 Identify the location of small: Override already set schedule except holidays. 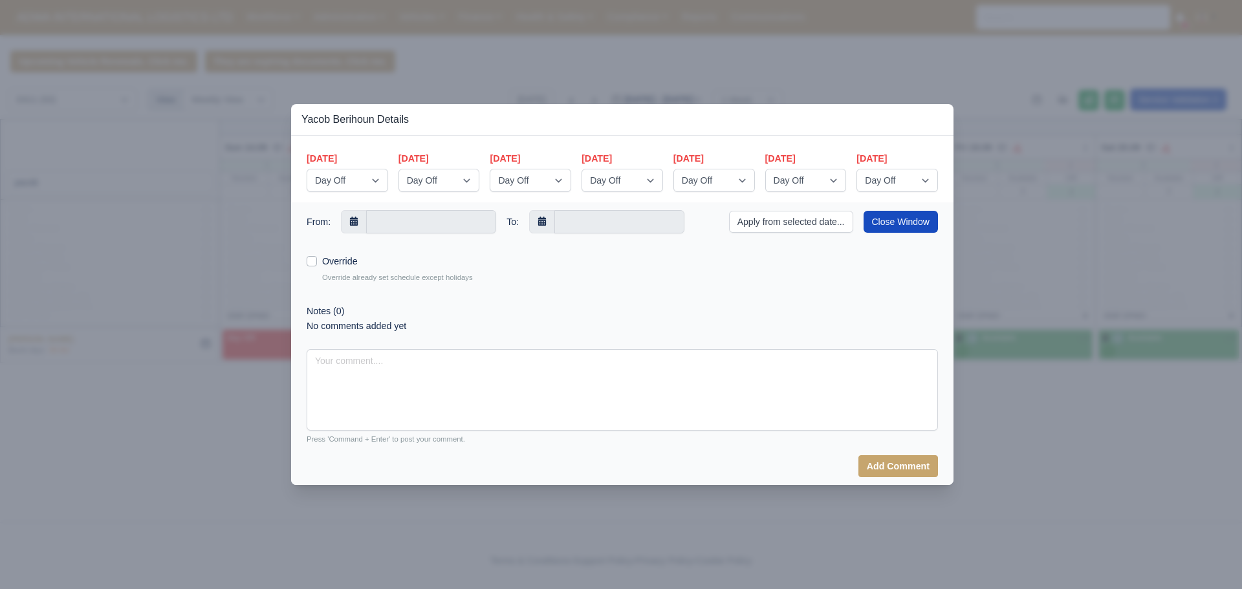
(397, 277).